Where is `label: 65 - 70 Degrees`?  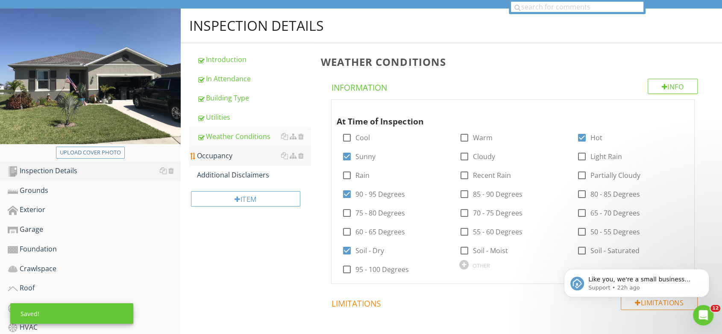 label: 65 - 70 Degrees is located at coordinates (615, 213).